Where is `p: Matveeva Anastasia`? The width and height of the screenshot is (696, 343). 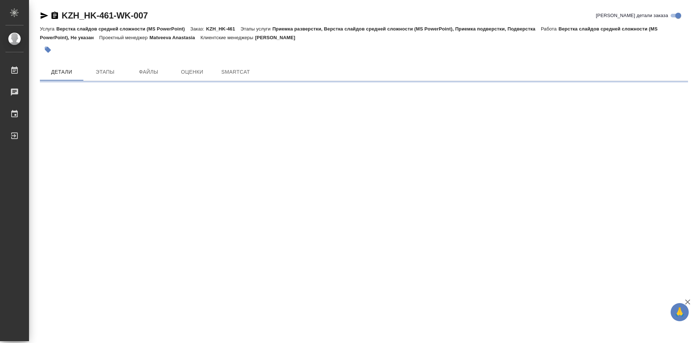 p: Matveeva Anastasia is located at coordinates (175, 37).